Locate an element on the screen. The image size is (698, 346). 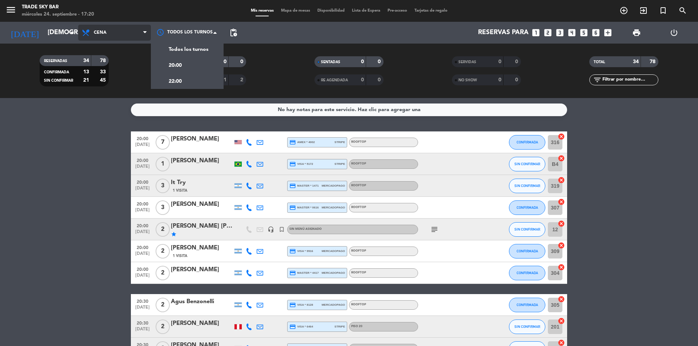
span: TOTAL is located at coordinates (599, 62).